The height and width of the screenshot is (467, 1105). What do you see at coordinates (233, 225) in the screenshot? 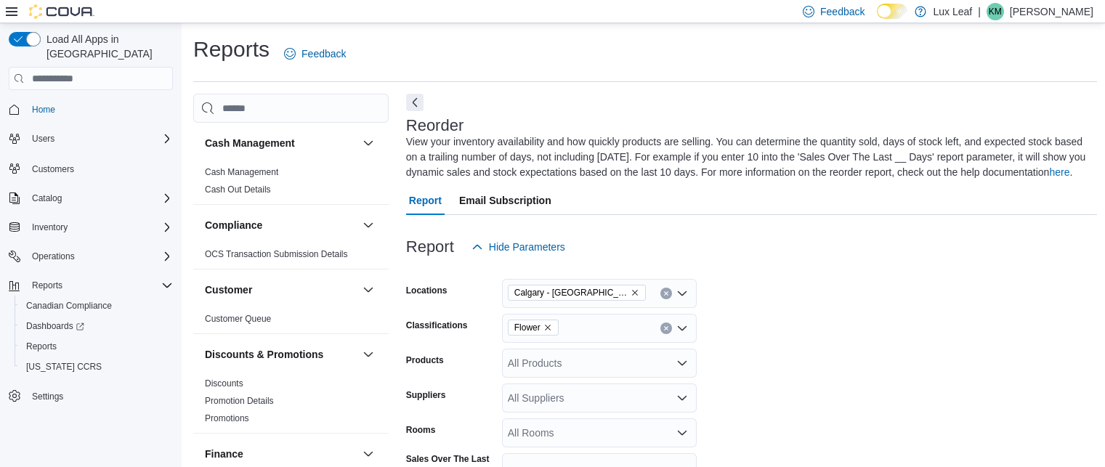
I see `h3: Compliance` at bounding box center [233, 225].